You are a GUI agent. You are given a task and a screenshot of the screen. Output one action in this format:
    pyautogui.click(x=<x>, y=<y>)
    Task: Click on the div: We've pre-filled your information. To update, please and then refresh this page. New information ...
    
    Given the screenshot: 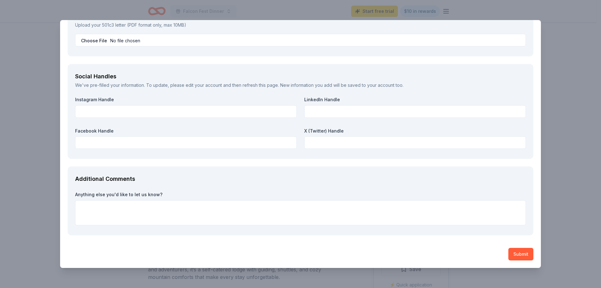 What is the action you would take?
    pyautogui.click(x=300, y=85)
    